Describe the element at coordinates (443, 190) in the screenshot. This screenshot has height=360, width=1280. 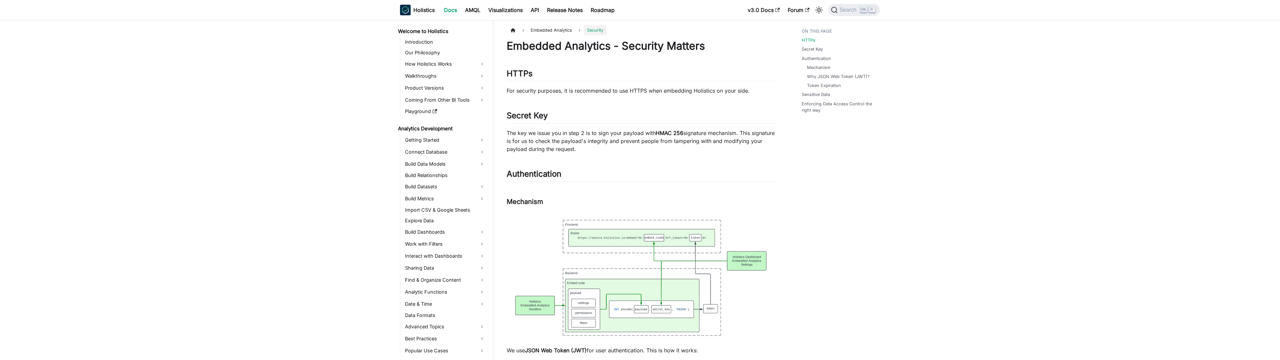
I see `nav: Docs sidebar` at that location.